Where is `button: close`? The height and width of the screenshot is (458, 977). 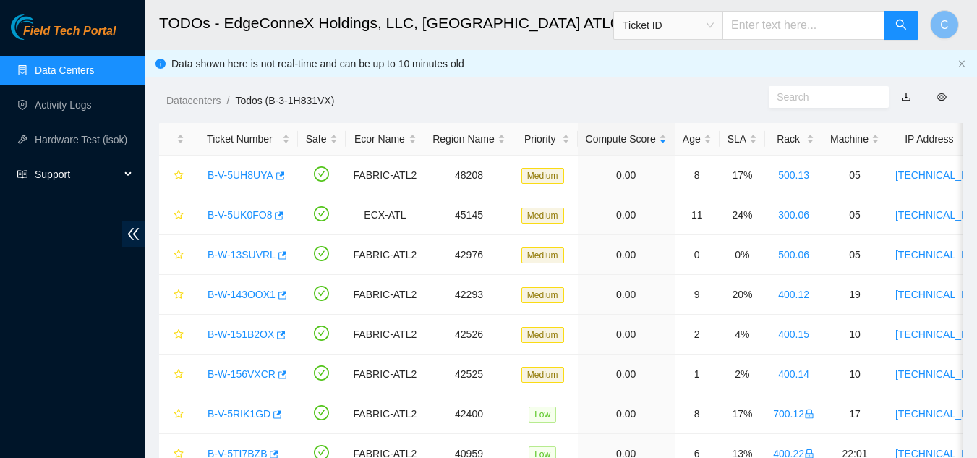
button: close is located at coordinates (961, 64).